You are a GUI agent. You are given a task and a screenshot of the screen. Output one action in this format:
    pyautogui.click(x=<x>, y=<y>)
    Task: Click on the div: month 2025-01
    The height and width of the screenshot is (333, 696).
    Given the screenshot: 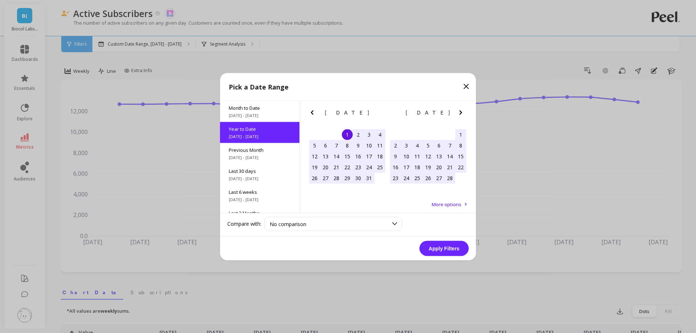 What is the action you would take?
    pyautogui.click(x=347, y=156)
    